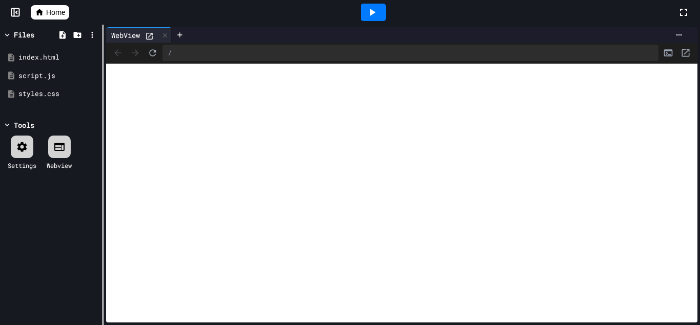 The image size is (700, 325). What do you see at coordinates (58, 76) in the screenshot?
I see `div: script.js` at bounding box center [58, 76].